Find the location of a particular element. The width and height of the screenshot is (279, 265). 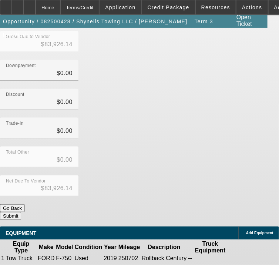

td: Tow Truck is located at coordinates (21, 258).